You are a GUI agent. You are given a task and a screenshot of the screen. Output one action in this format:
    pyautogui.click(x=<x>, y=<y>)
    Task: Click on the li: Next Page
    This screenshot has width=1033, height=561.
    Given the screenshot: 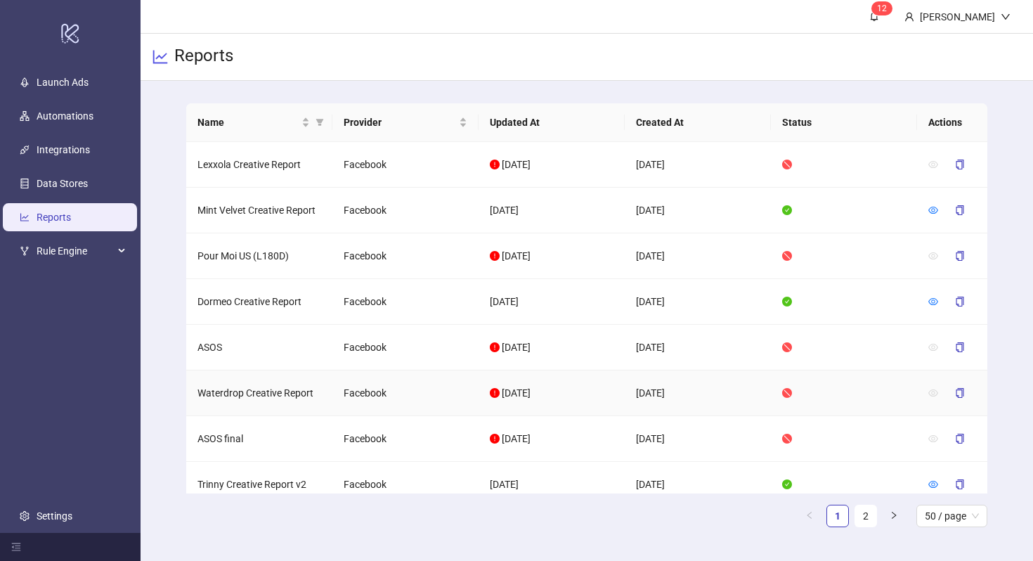 What is the action you would take?
    pyautogui.click(x=894, y=516)
    